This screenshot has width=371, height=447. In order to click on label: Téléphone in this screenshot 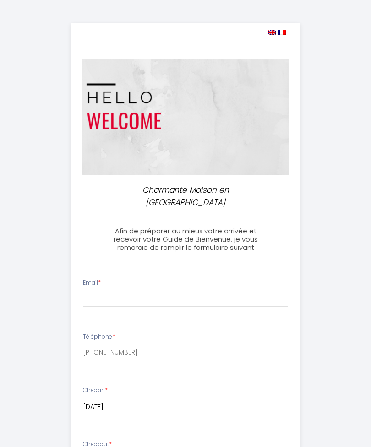, I will do `click(99, 337)`.